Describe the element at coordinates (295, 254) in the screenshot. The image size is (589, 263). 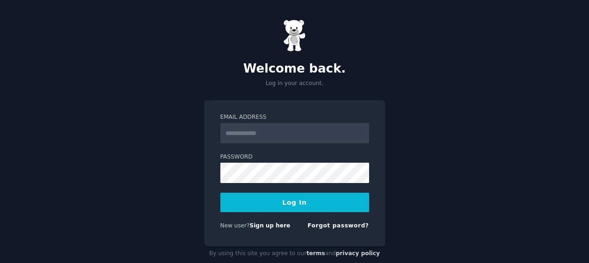
I see `div: By using this site you agree to our and` at that location.